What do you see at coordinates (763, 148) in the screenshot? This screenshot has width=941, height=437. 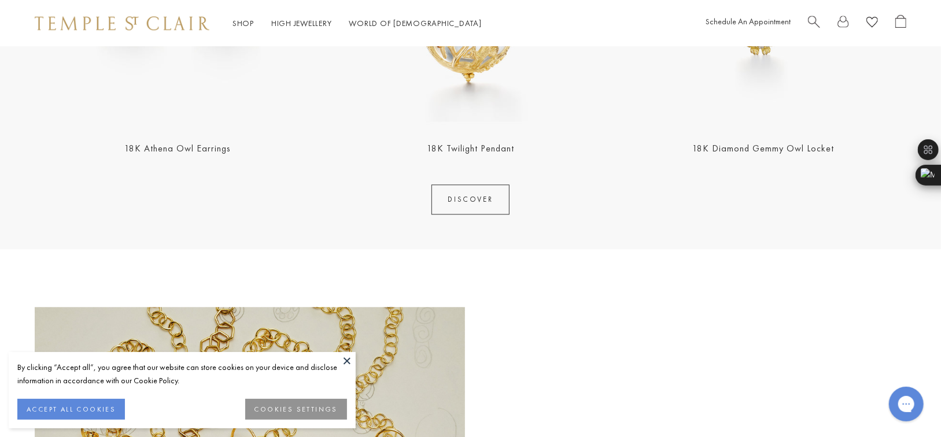 I see `a: 18K Diamond Gemmy Owl Locket` at bounding box center [763, 148].